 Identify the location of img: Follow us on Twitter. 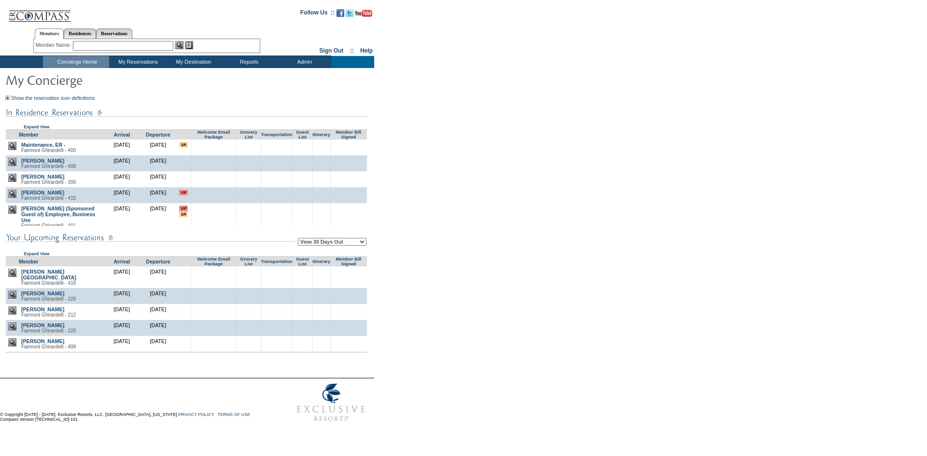
(350, 13).